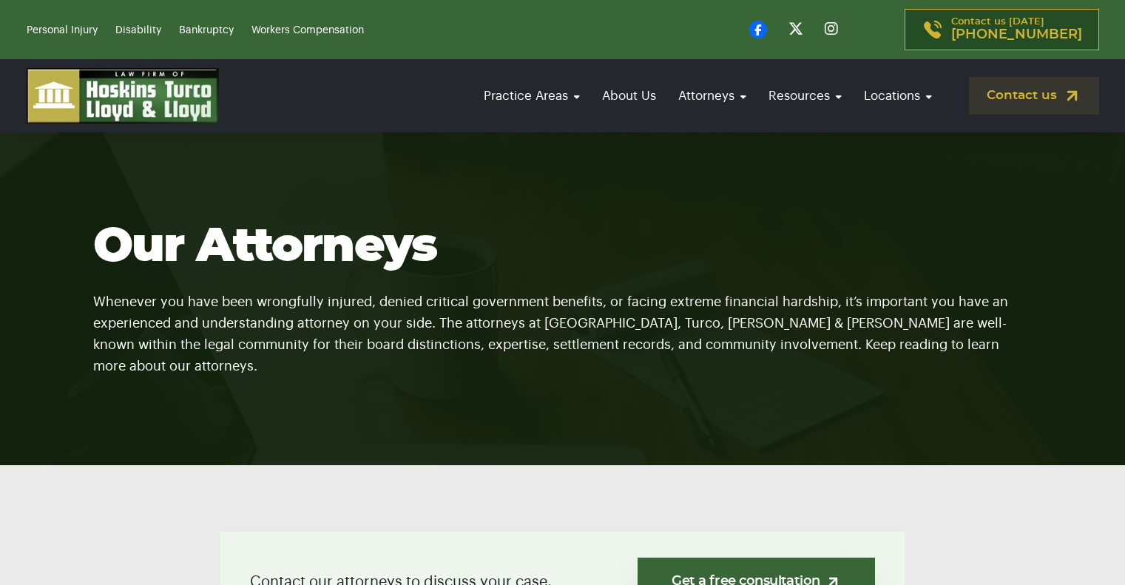  What do you see at coordinates (308, 30) in the screenshot?
I see `a: Workers Compensation` at bounding box center [308, 30].